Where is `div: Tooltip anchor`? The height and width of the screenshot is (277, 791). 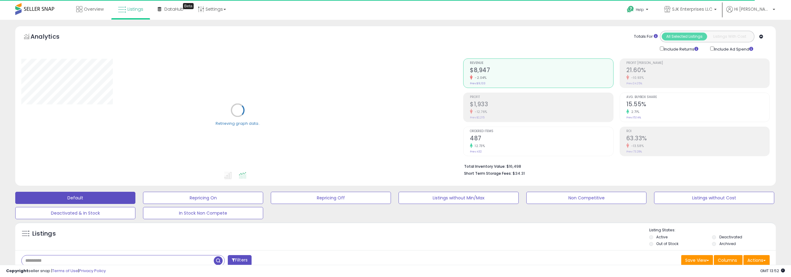
div: Tooltip anchor is located at coordinates (188, 6).